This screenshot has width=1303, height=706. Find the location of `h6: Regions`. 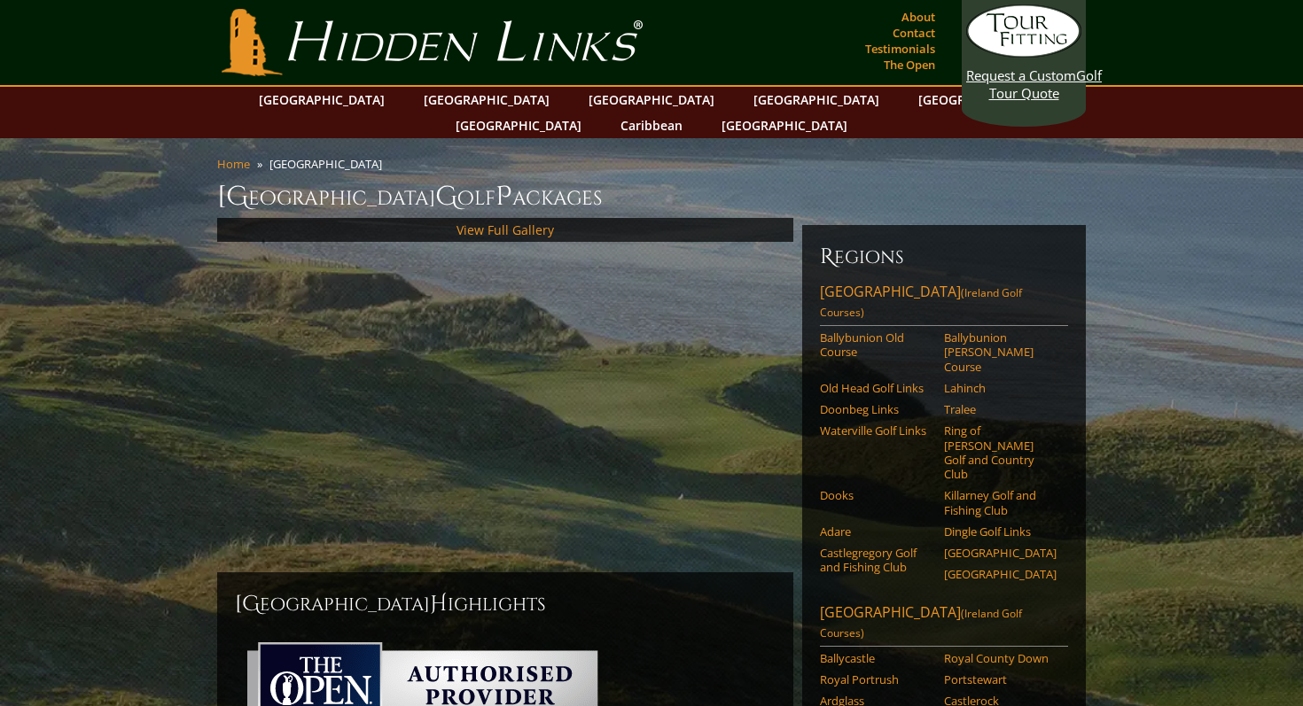

h6: Regions is located at coordinates (944, 257).